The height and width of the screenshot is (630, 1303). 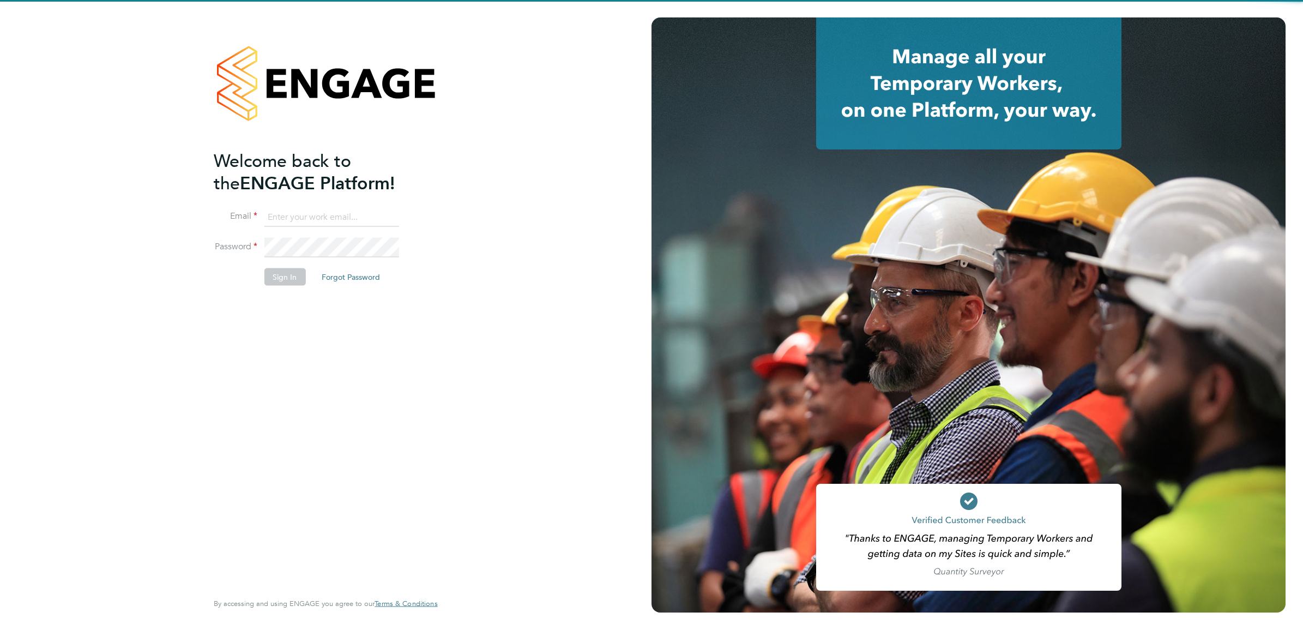 I want to click on span: Terms & Conditions, so click(x=406, y=603).